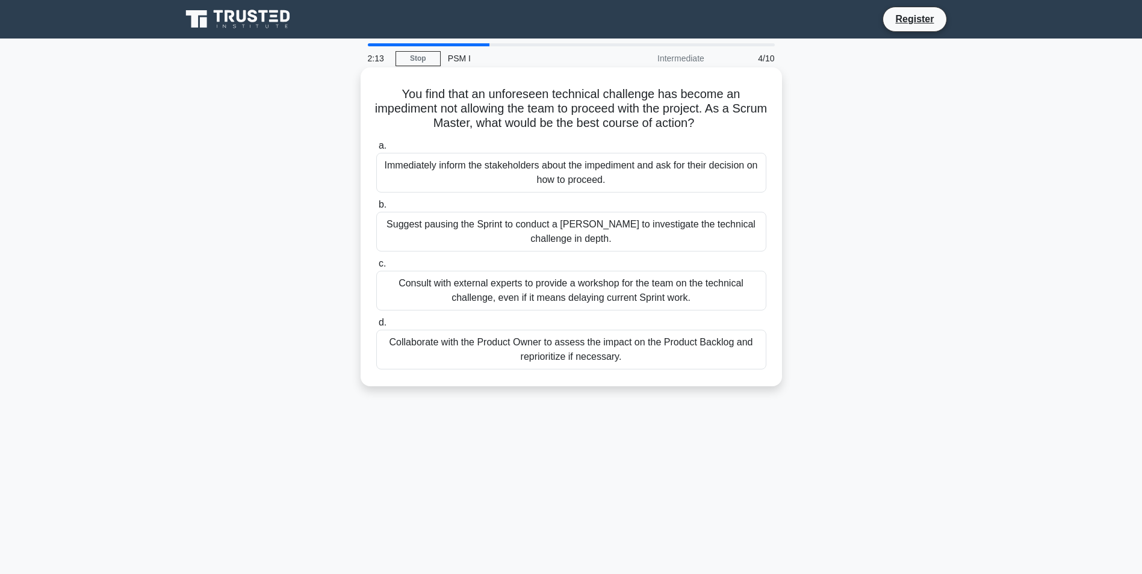 This screenshot has width=1142, height=574. I want to click on div: Collaborate with the Product Owner to assess the impact on the Product Backlog and reprioritize i..., so click(571, 350).